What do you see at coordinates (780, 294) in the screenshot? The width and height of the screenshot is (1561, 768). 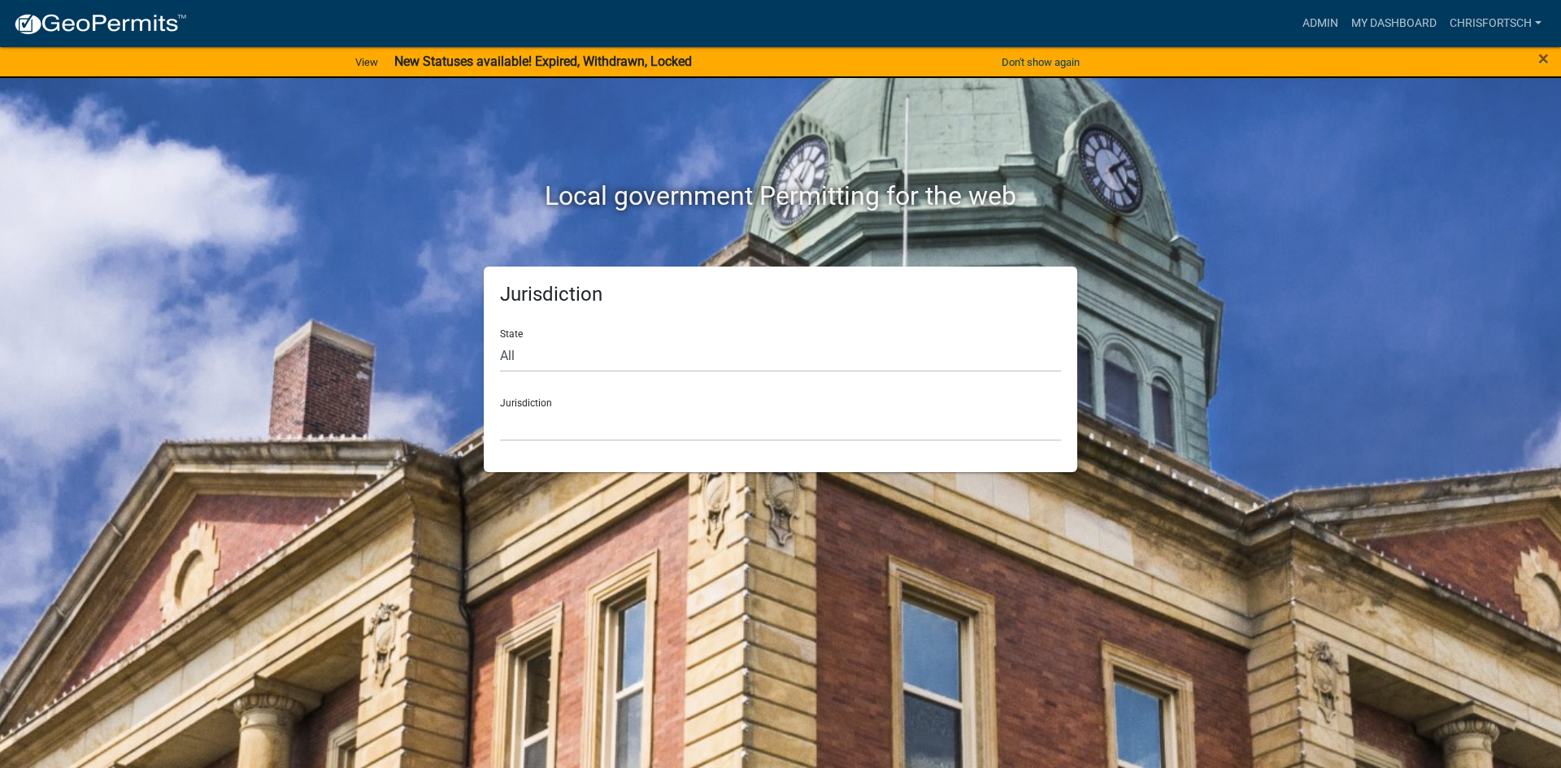 I see `h5: Jurisdiction` at bounding box center [780, 294].